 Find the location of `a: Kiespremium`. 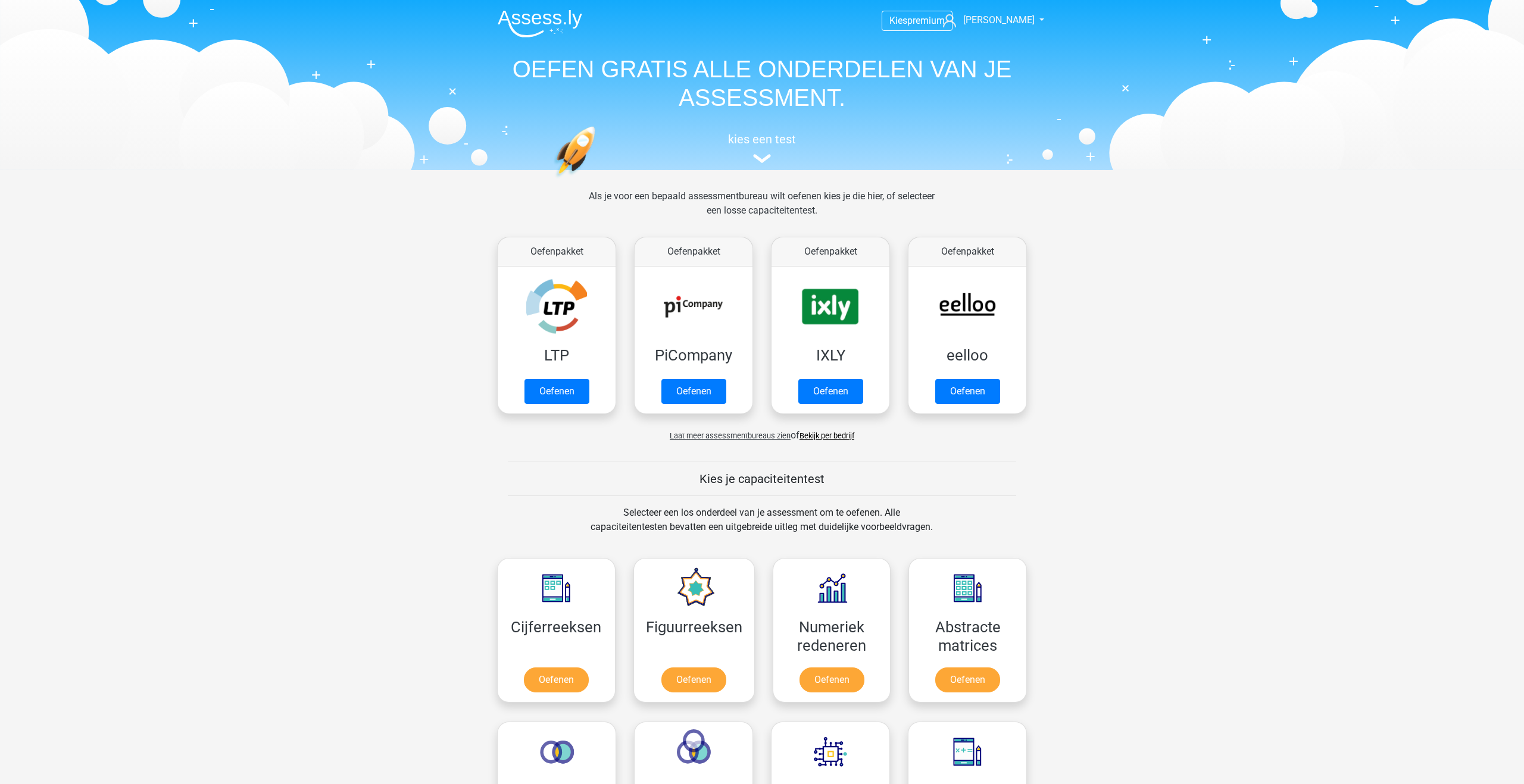

a: Kiespremium is located at coordinates (917, 20).